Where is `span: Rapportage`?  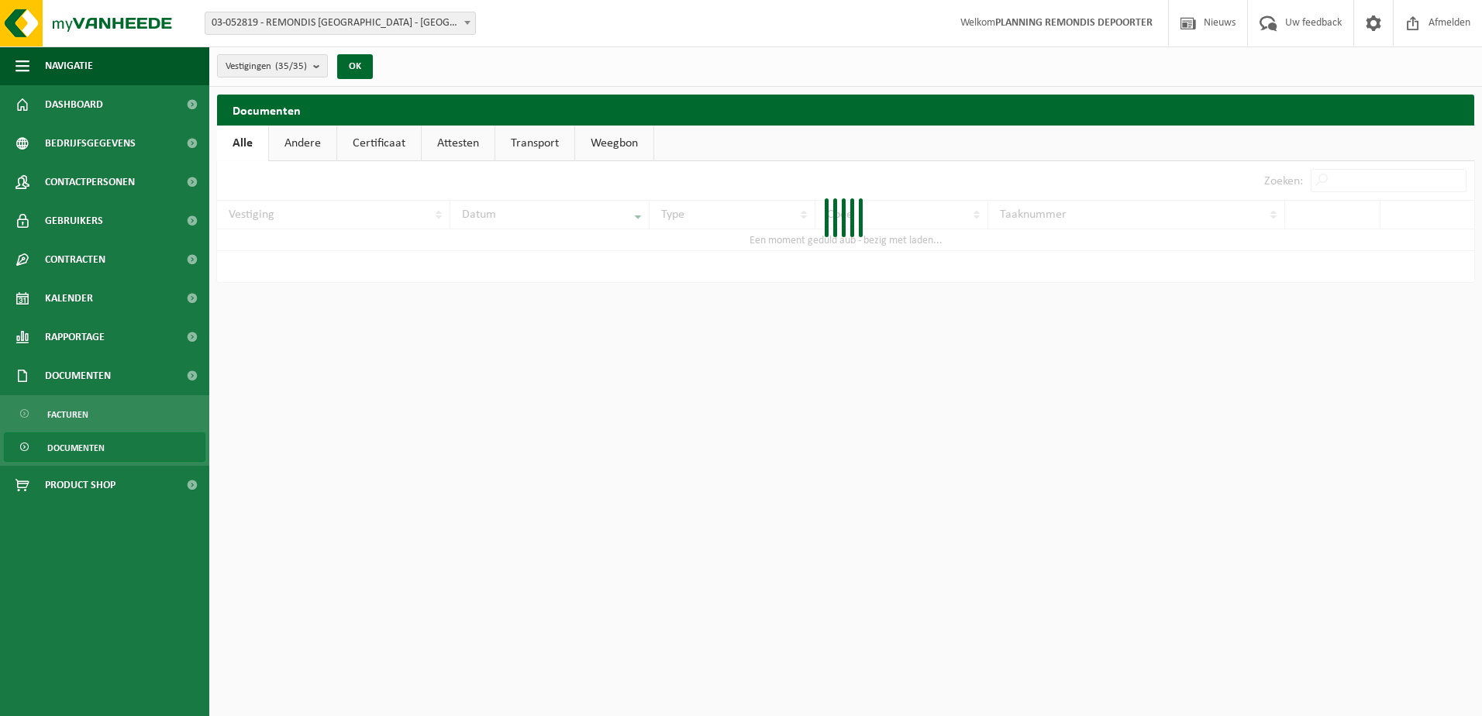 span: Rapportage is located at coordinates (74, 337).